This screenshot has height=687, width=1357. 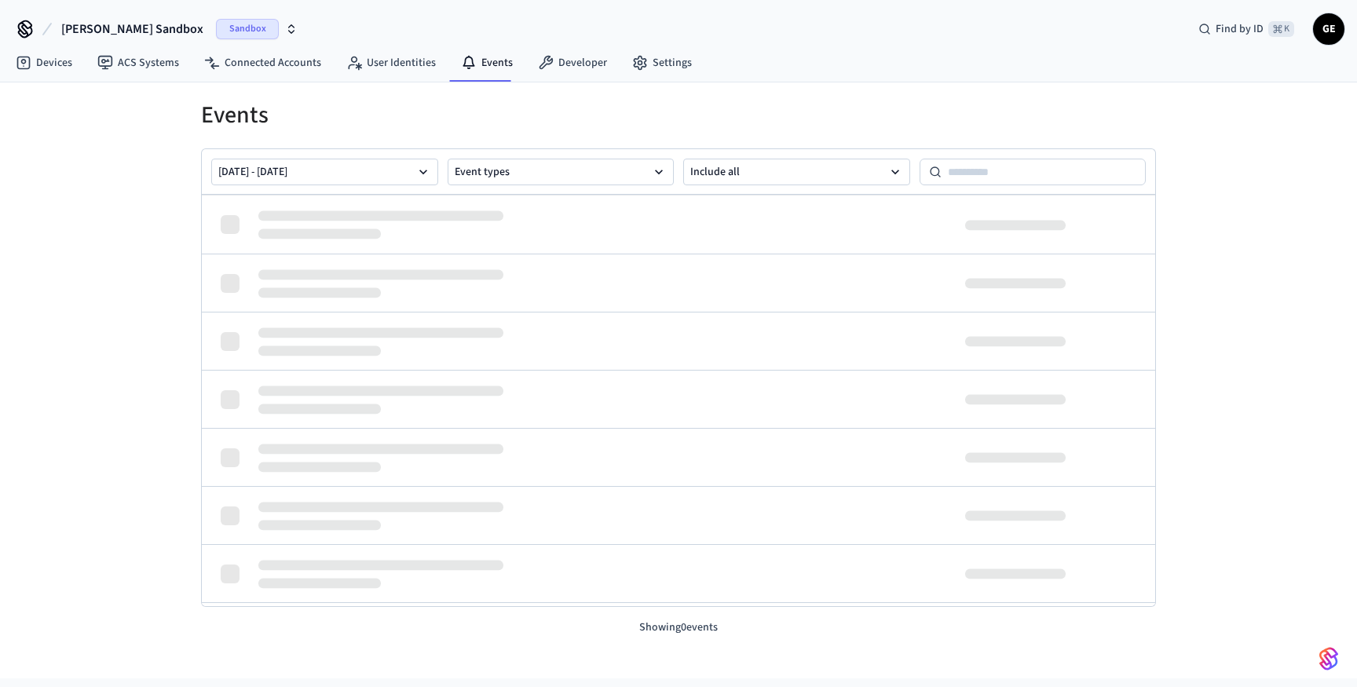 I want to click on a: Events, so click(x=487, y=63).